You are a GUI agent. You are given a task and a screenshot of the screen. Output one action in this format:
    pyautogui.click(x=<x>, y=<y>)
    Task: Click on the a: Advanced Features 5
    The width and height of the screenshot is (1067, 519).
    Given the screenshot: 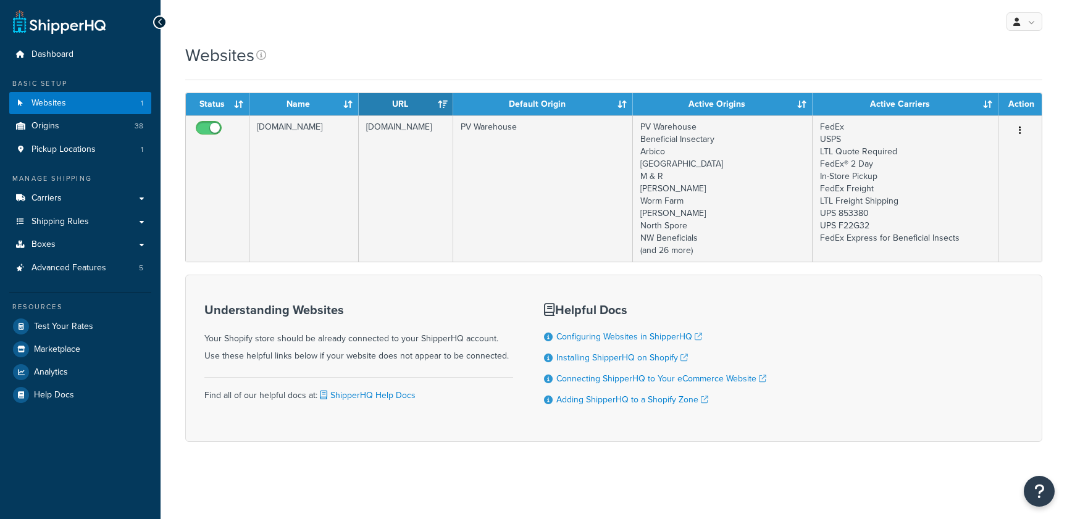 What is the action you would take?
    pyautogui.click(x=80, y=268)
    